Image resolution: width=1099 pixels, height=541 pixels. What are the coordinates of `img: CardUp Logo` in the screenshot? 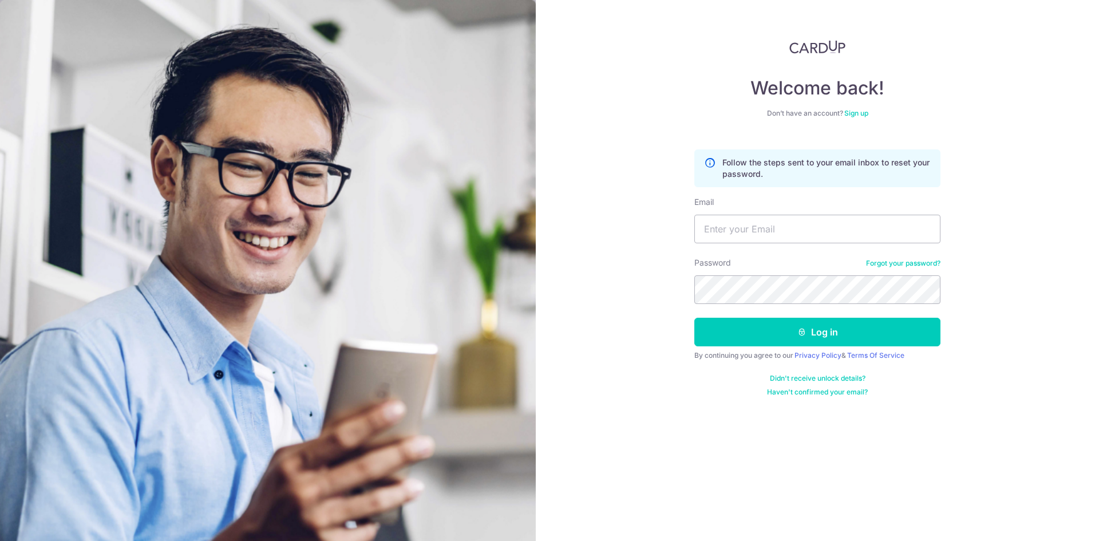 It's located at (817, 47).